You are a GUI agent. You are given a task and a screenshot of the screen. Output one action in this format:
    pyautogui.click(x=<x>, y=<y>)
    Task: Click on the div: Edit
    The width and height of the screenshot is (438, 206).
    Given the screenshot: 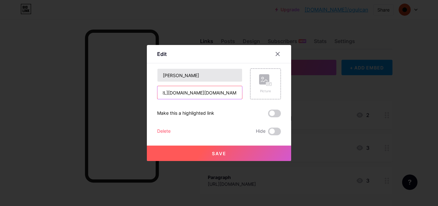 What is the action you would take?
    pyautogui.click(x=162, y=54)
    